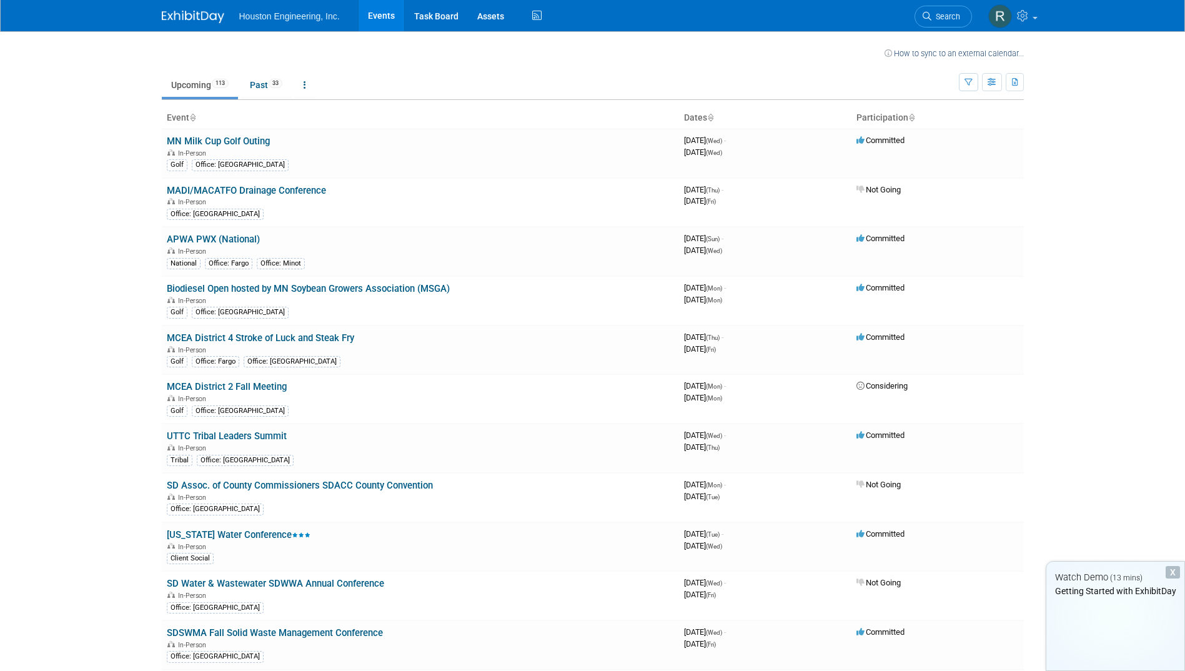 The height and width of the screenshot is (671, 1185). What do you see at coordinates (710, 117) in the screenshot?
I see `a: Sort by Start Date` at bounding box center [710, 117].